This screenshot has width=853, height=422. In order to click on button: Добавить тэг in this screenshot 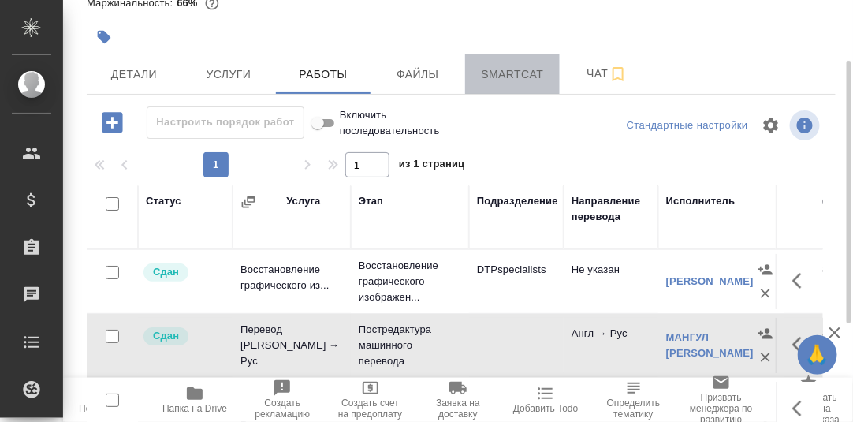, I will do `click(104, 37)`.